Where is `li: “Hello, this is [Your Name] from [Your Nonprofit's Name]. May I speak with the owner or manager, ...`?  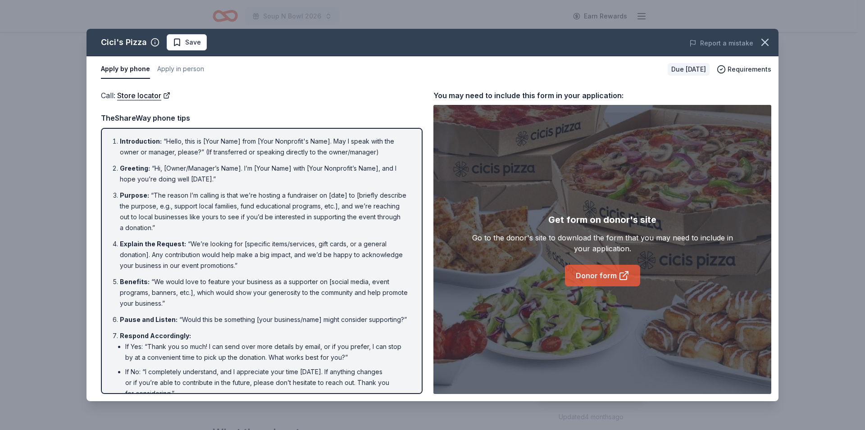 li: “Hello, this is [Your Name] from [Your Nonprofit's Name]. May I speak with the owner or manager, ... is located at coordinates (265, 147).